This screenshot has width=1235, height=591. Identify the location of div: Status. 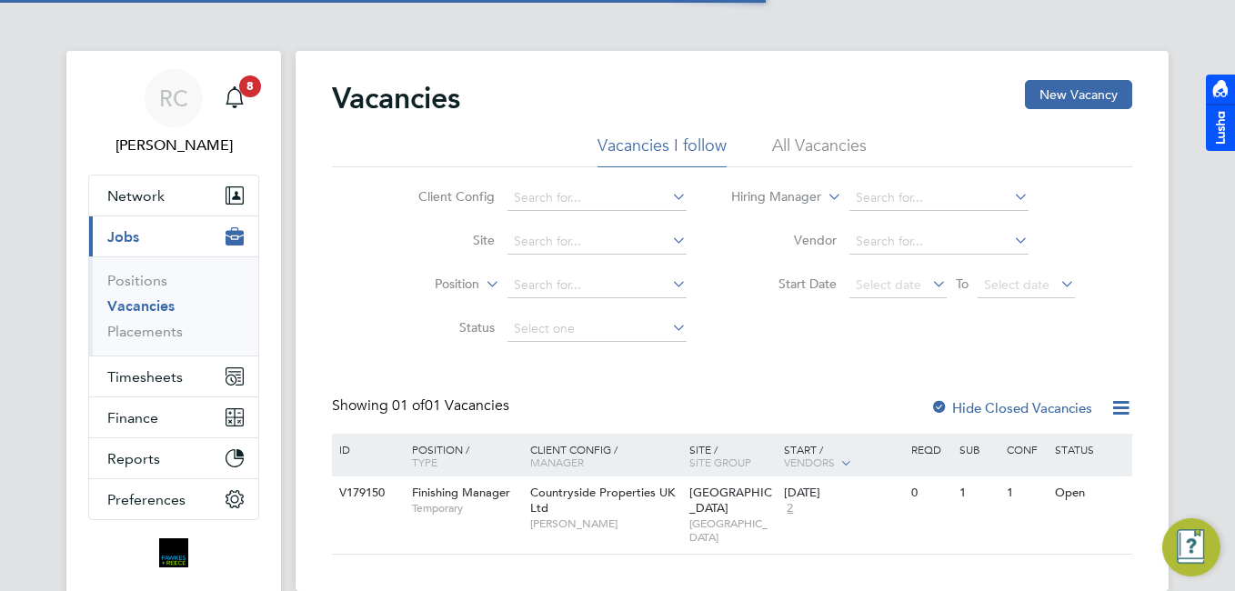
(1089, 449).